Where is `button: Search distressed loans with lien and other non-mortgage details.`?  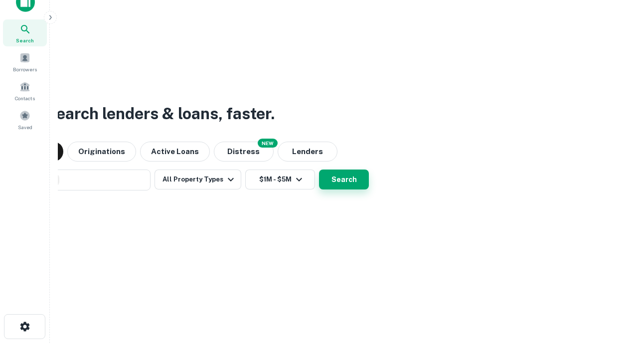
button: Search distressed loans with lien and other non-mortgage details. is located at coordinates (244, 152).